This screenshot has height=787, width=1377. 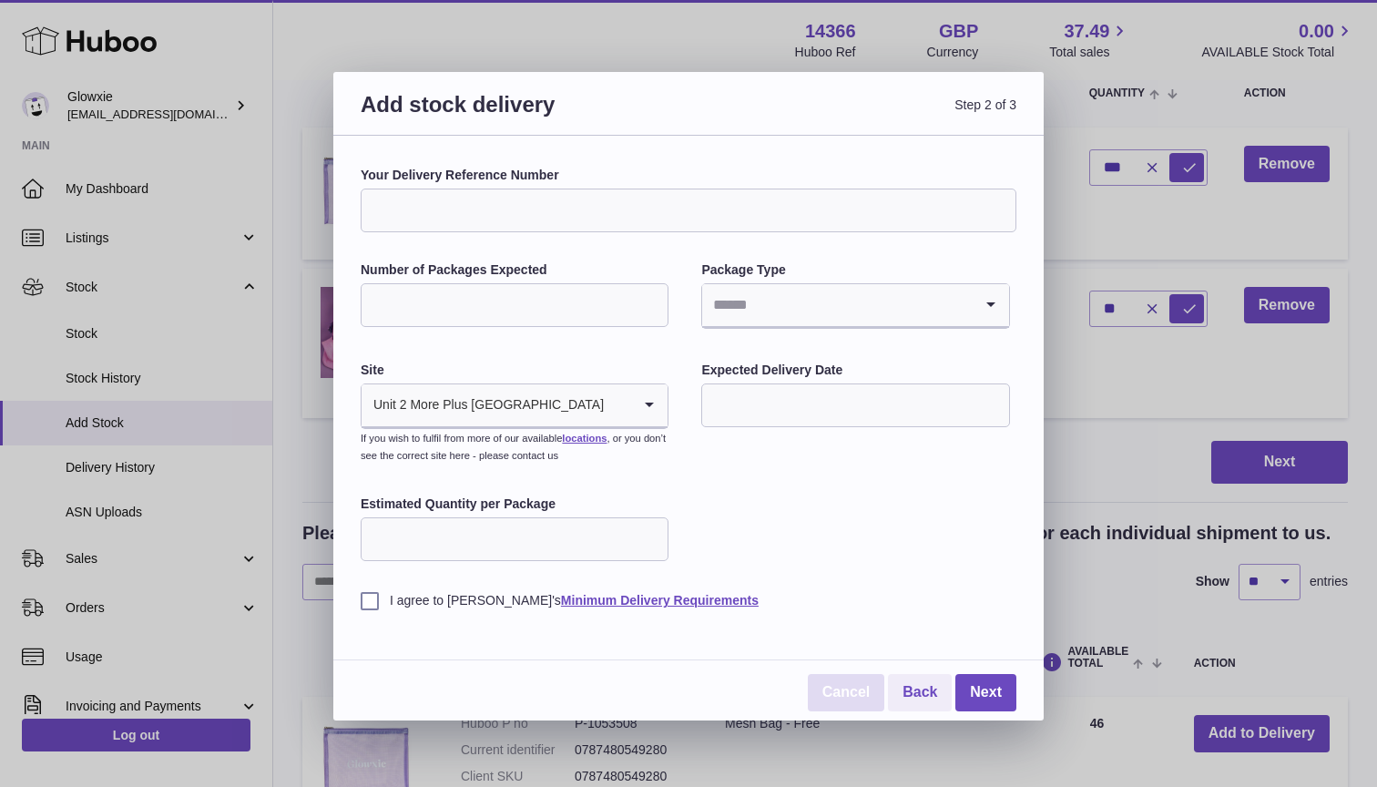 What do you see at coordinates (986, 692) in the screenshot?
I see `a: Next` at bounding box center [986, 692].